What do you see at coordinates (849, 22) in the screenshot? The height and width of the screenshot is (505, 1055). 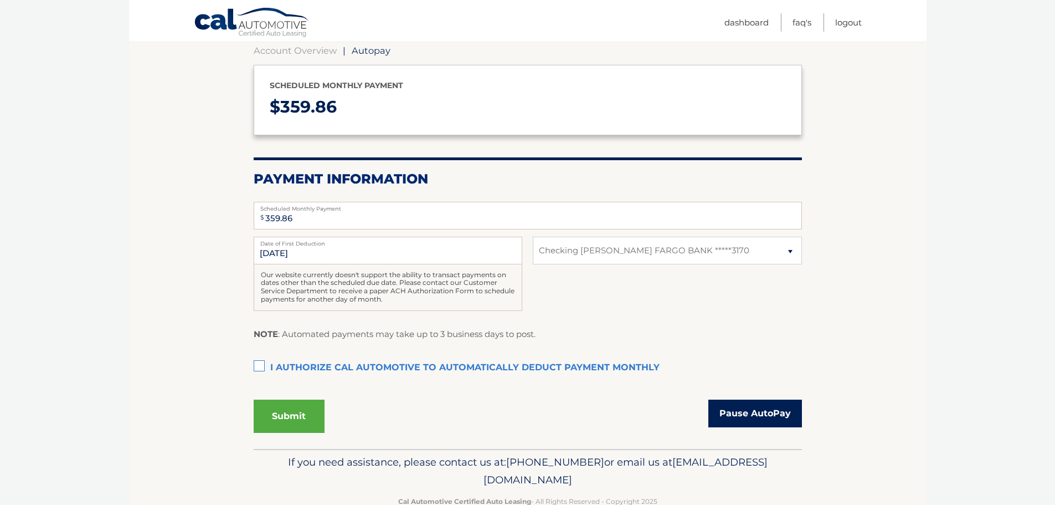 I see `a: Logout` at bounding box center [849, 22].